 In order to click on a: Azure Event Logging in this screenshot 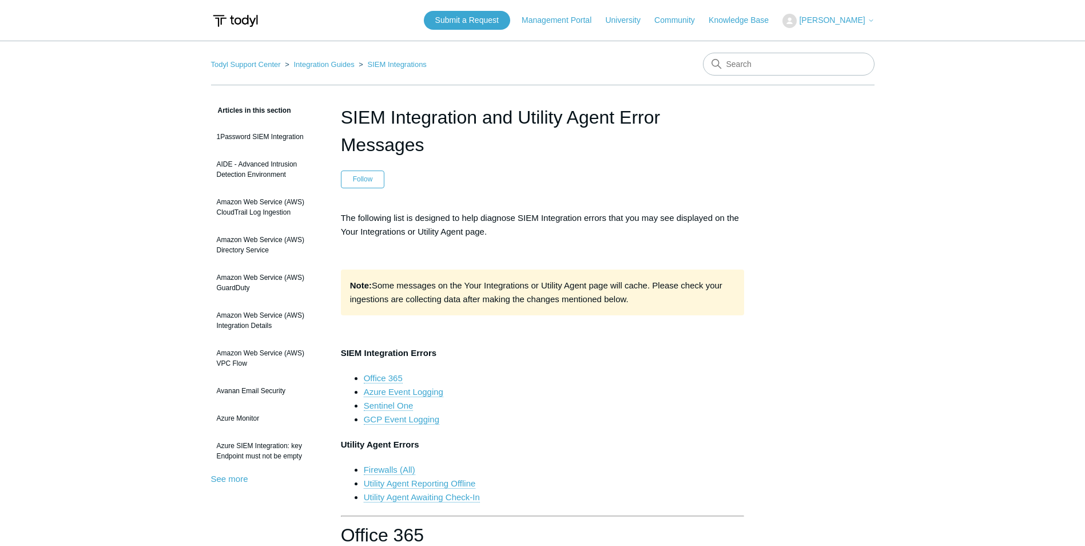, I will do `click(403, 392)`.